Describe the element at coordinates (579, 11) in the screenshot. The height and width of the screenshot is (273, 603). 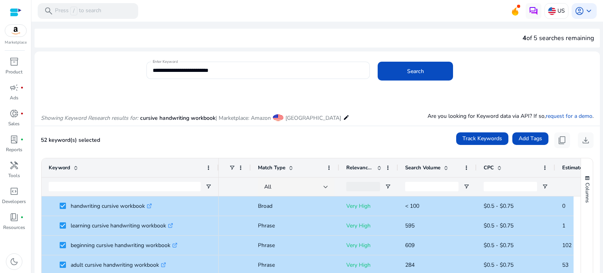
I see `span: account_circle` at that location.